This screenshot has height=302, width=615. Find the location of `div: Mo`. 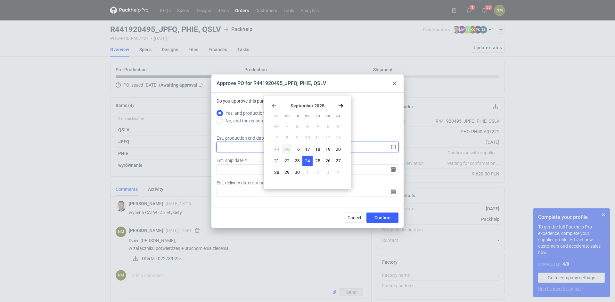

div: Mo is located at coordinates (286, 116).